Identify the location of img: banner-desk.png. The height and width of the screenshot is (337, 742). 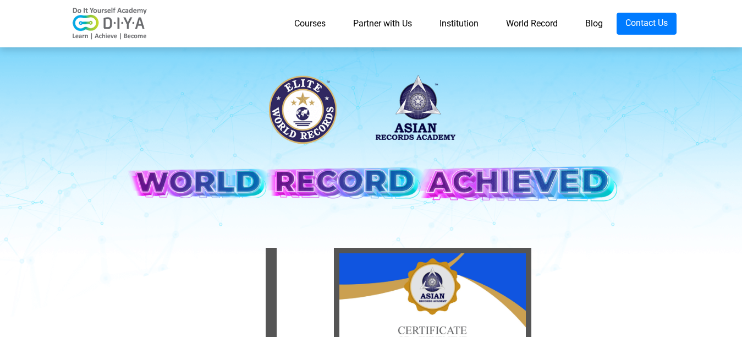
(371, 147).